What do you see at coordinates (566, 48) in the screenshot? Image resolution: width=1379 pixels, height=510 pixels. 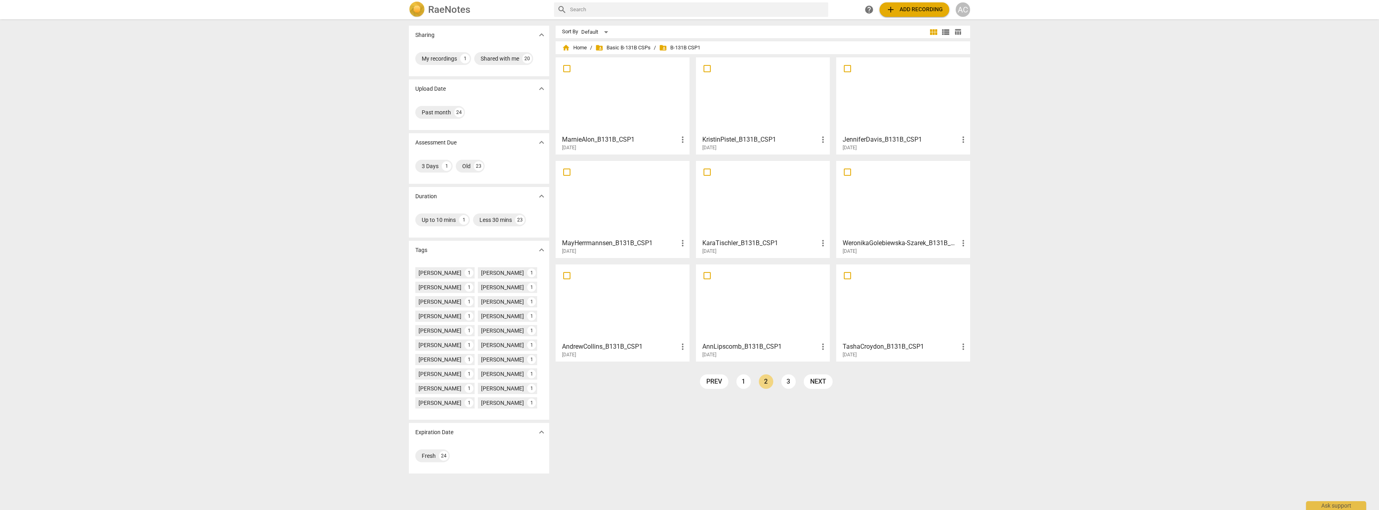 I see `span: home` at bounding box center [566, 48].